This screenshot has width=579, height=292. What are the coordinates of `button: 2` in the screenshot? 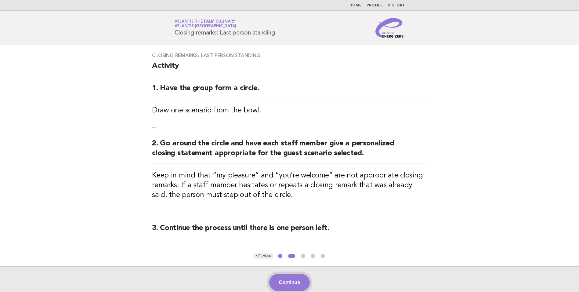 It's located at (291, 256).